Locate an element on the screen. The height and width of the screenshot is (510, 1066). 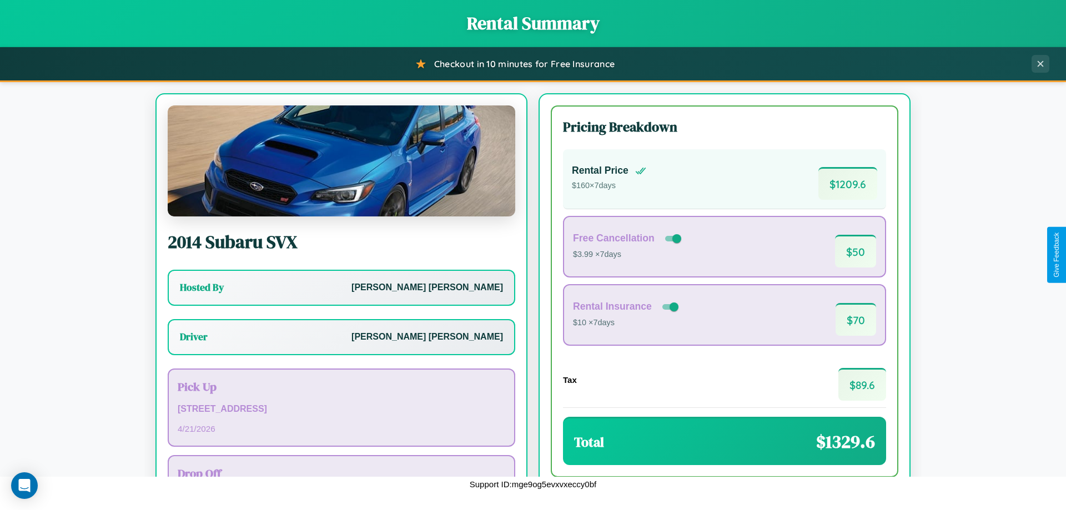
span: Checkout in 10 minutes for Free Insurance is located at coordinates (524, 64).